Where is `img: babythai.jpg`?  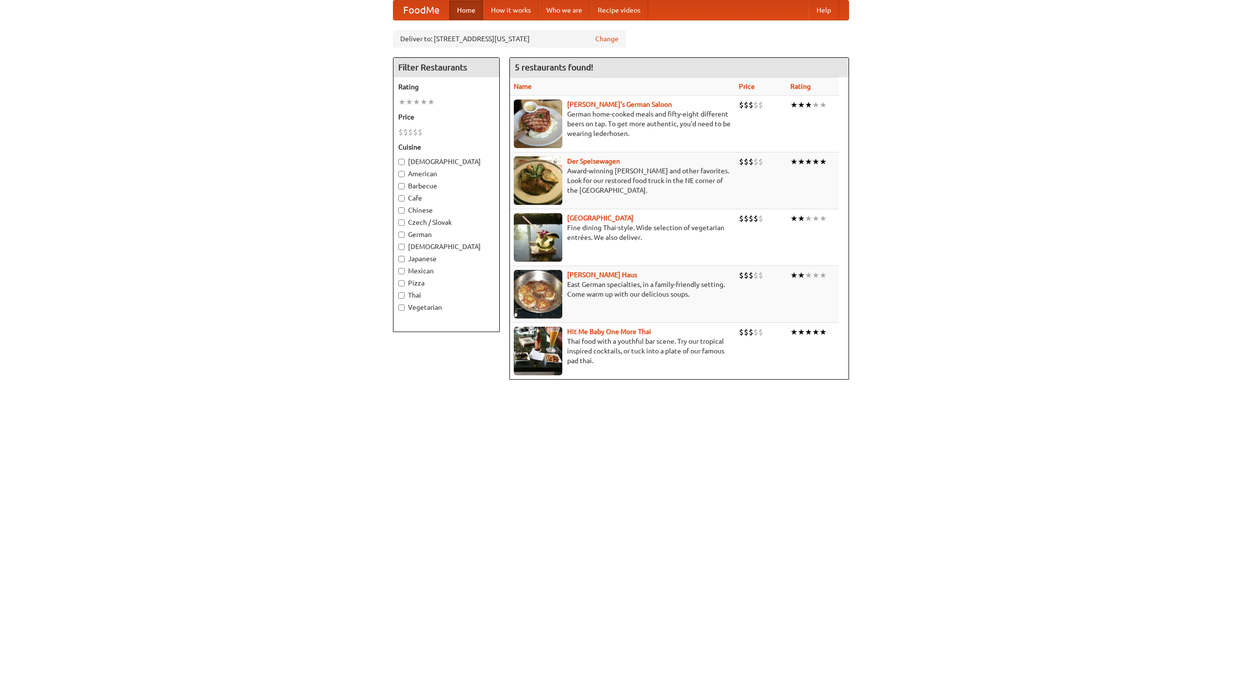
img: babythai.jpg is located at coordinates (538, 351).